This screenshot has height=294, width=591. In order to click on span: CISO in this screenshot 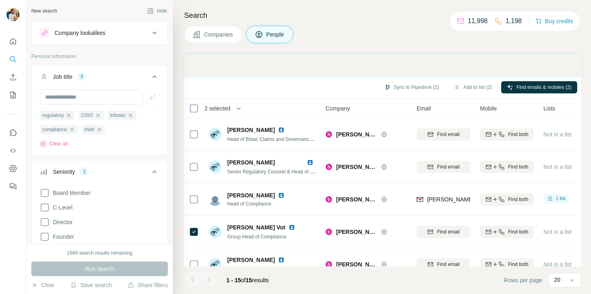, I will do `click(87, 115)`.